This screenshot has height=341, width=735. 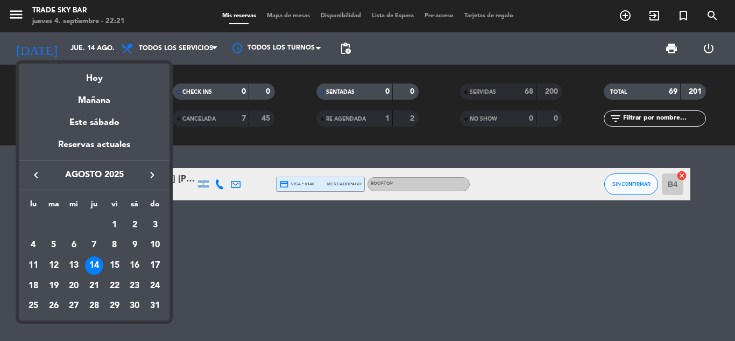 What do you see at coordinates (135, 286) in the screenshot?
I see `td: 23 de agosto de 2025` at bounding box center [135, 286].